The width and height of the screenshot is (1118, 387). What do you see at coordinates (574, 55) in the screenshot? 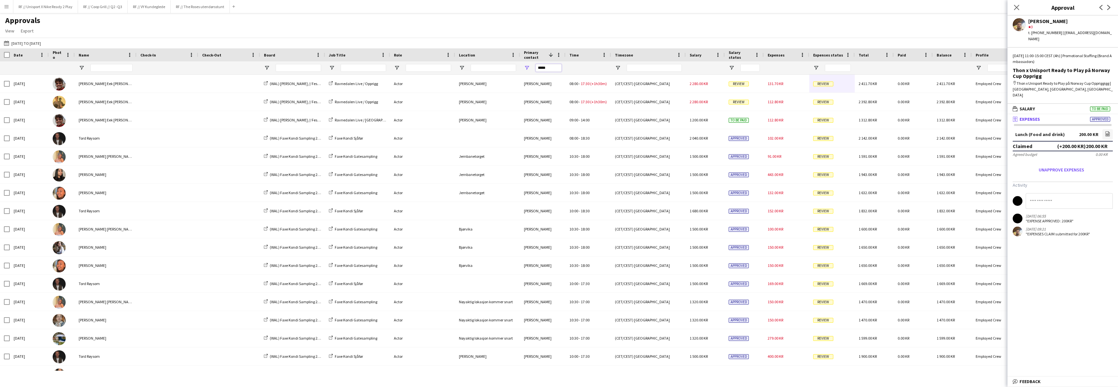
I see `span: Time` at bounding box center [574, 55].